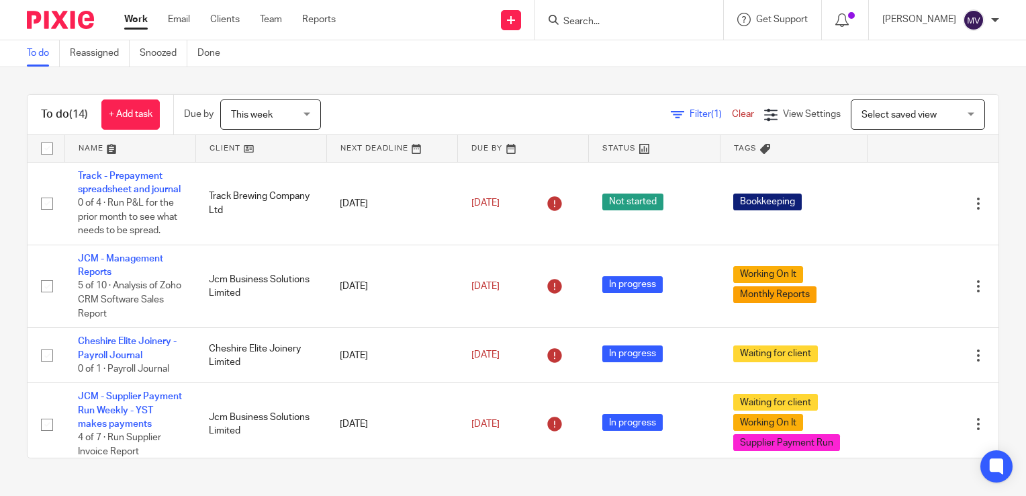 The height and width of the screenshot is (496, 1026). Describe the element at coordinates (745, 148) in the screenshot. I see `span: Tags` at that location.